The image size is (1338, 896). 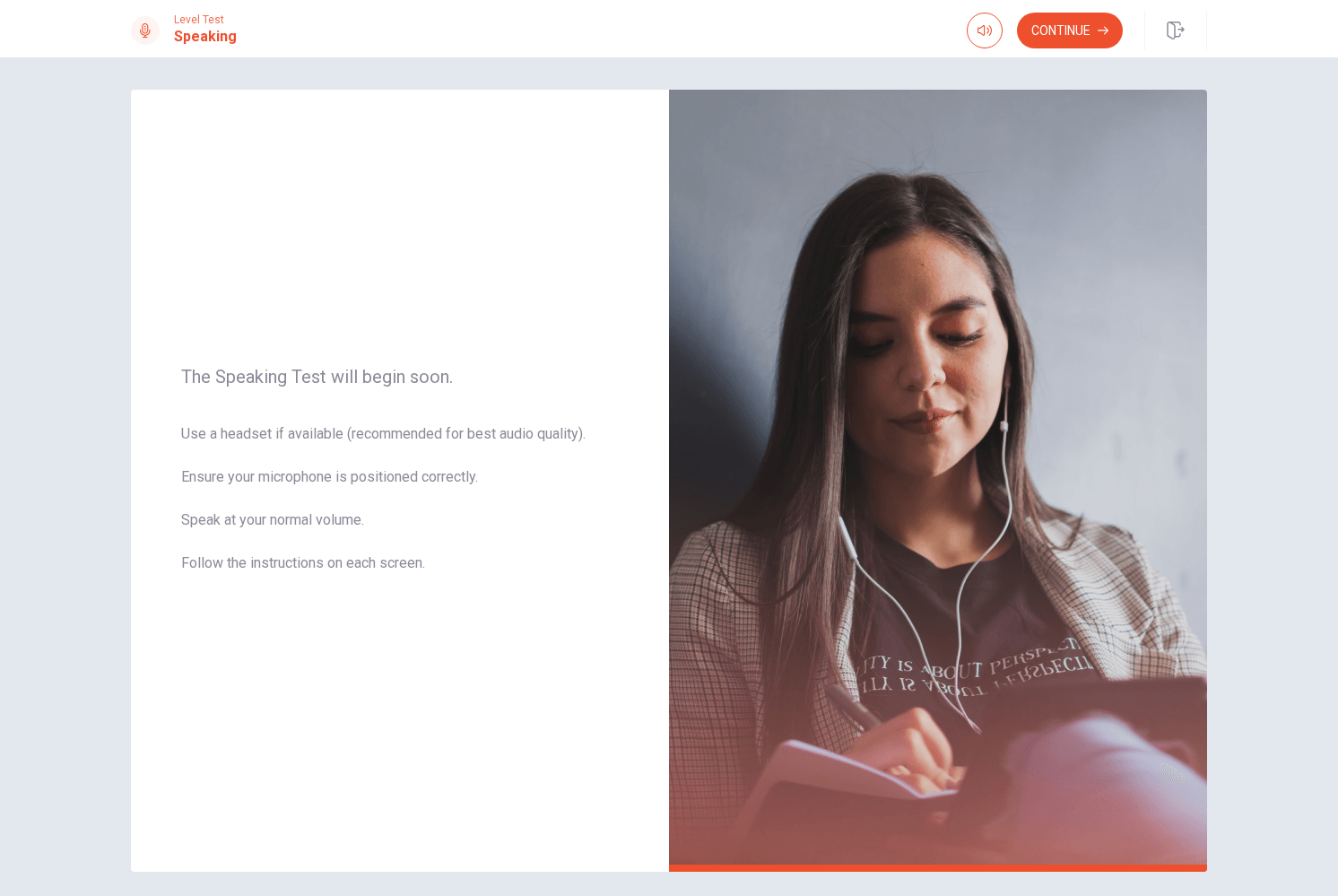 What do you see at coordinates (1069, 30) in the screenshot?
I see `button: Continue` at bounding box center [1069, 30].